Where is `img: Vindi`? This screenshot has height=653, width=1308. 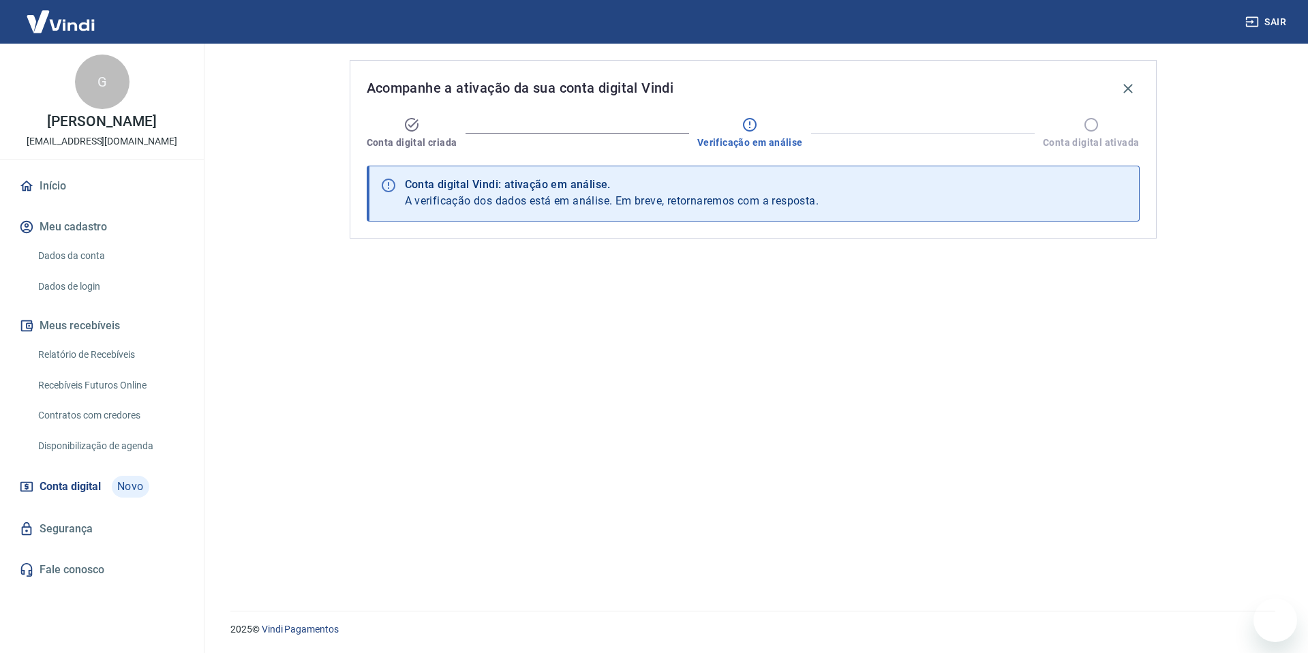
img: Vindi is located at coordinates (61, 21).